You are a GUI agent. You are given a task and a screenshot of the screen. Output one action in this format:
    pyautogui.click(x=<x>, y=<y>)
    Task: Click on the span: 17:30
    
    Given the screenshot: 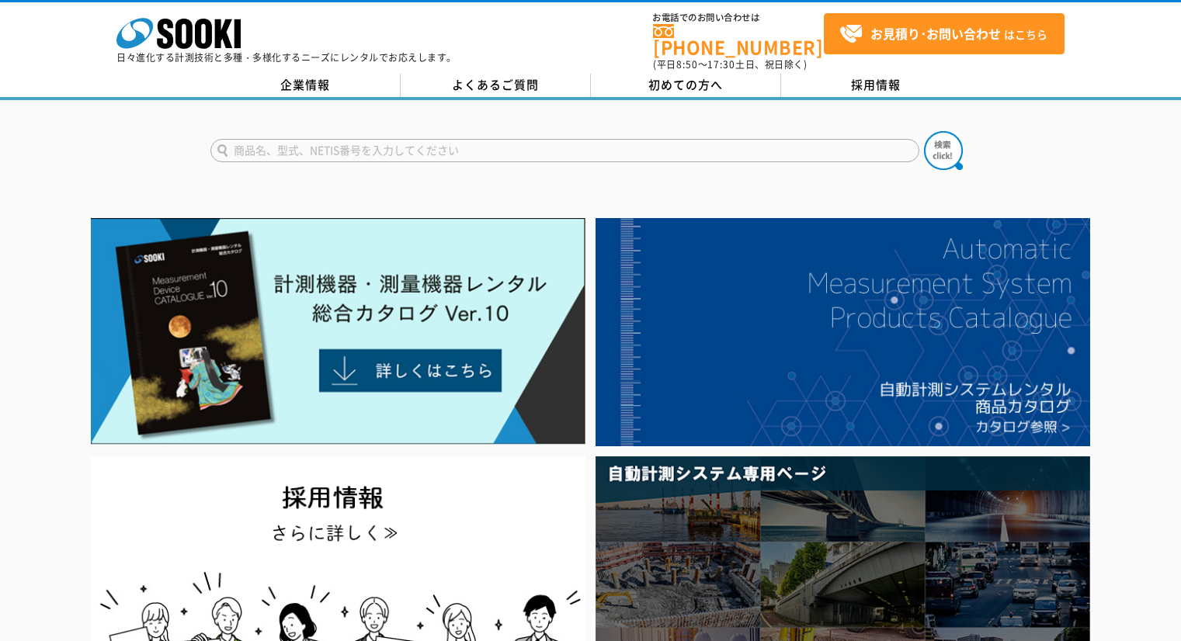 What is the action you would take?
    pyautogui.click(x=721, y=64)
    